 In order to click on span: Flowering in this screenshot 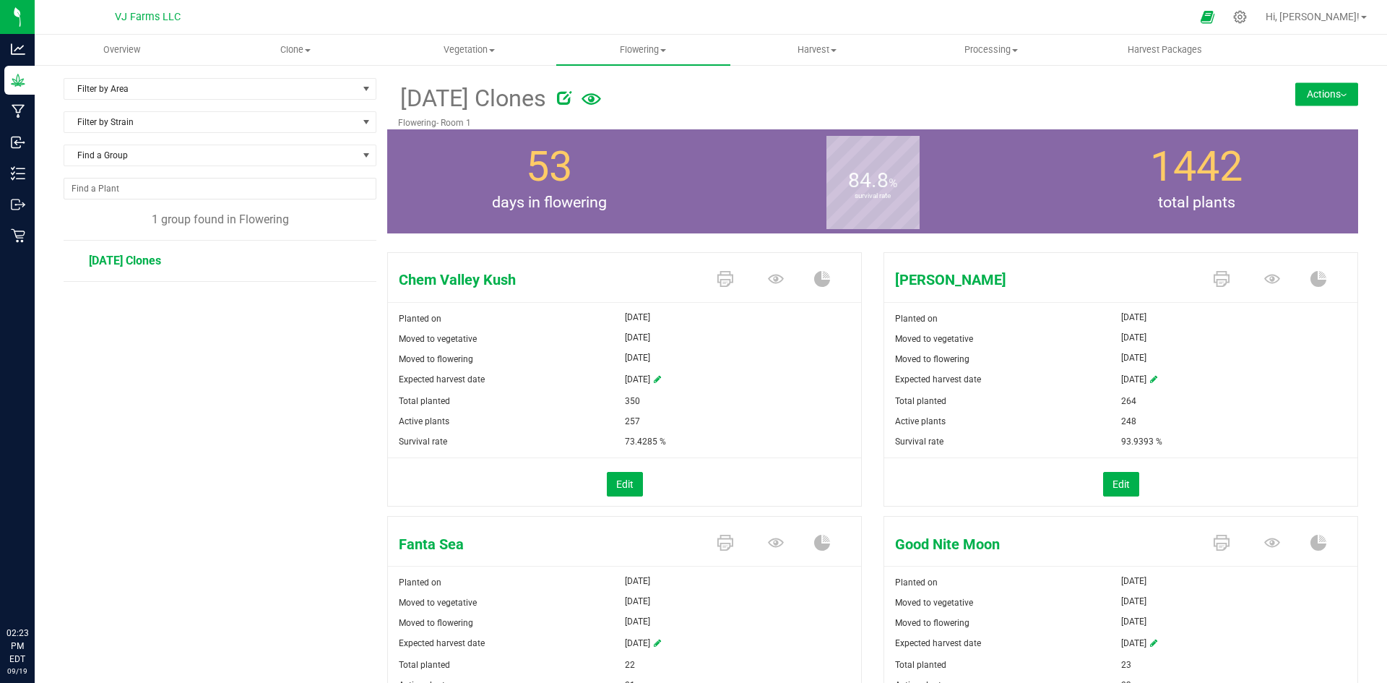, I will do `click(643, 50)`.